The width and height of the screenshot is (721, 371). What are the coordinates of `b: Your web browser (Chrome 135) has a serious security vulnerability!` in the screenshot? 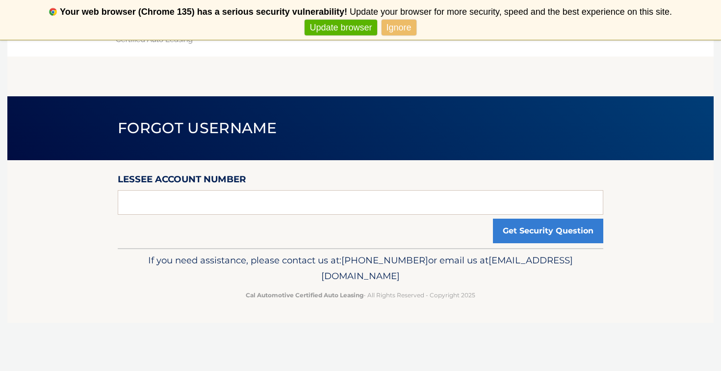 It's located at (204, 12).